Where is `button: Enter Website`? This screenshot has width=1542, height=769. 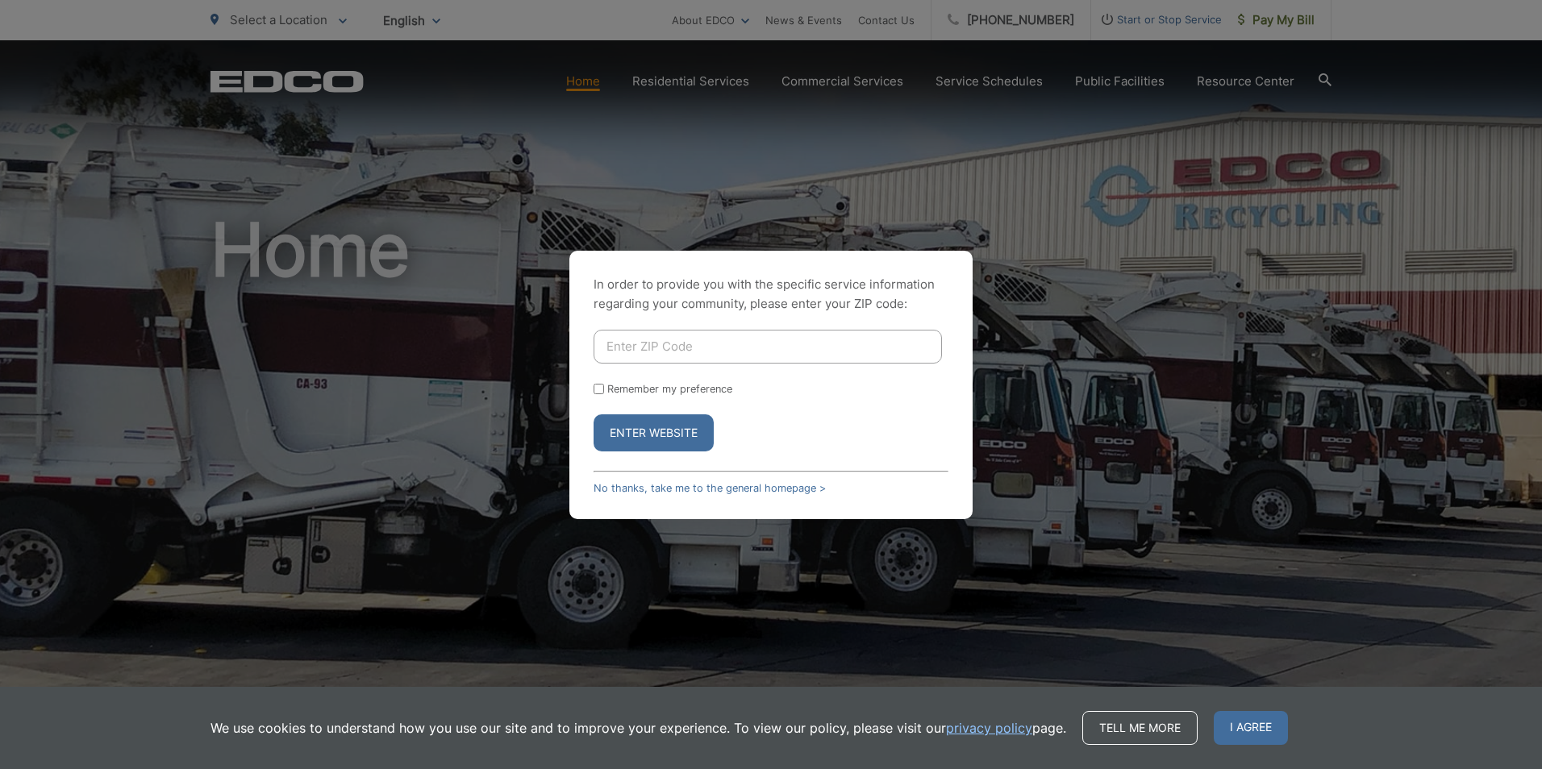 button: Enter Website is located at coordinates (653, 433).